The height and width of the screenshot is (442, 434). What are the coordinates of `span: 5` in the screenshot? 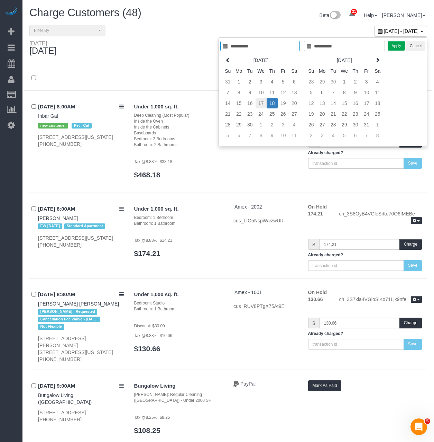 It's located at (428, 421).